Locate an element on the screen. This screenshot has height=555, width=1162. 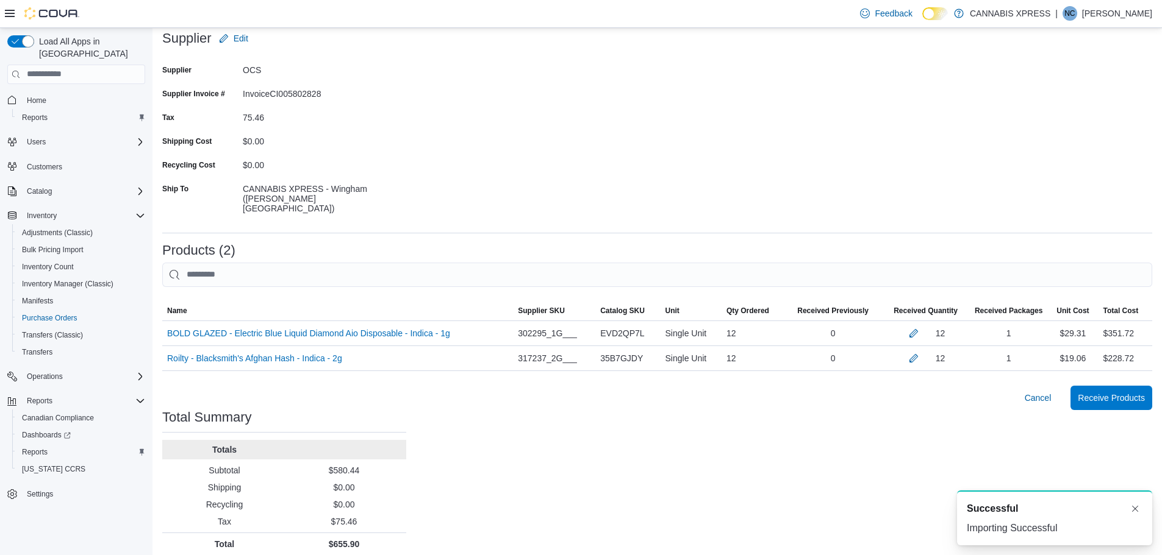
button: Home is located at coordinates (76, 100).